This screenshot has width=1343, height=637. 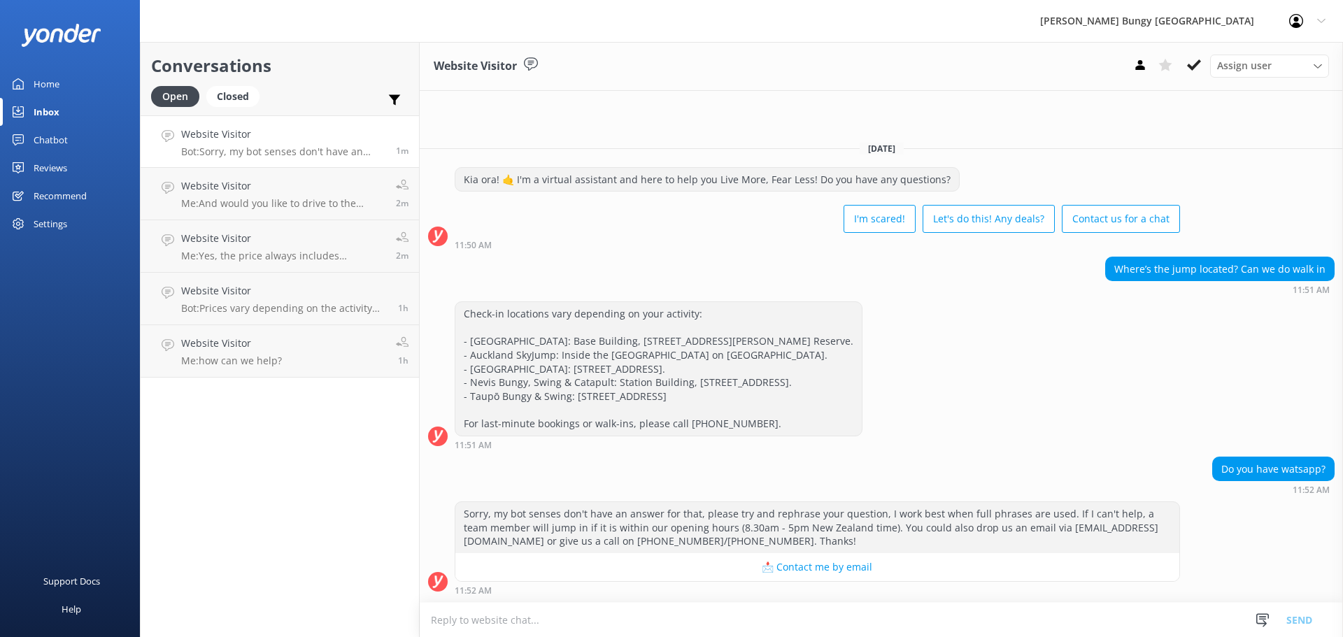 I want to click on button: Let's do this! Any deals?, so click(x=988, y=219).